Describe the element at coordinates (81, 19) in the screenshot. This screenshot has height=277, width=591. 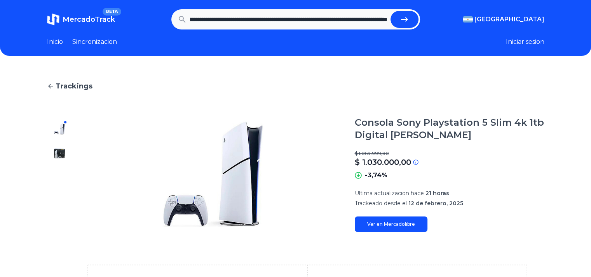
I see `a: MercadoTrackBETA` at that location.